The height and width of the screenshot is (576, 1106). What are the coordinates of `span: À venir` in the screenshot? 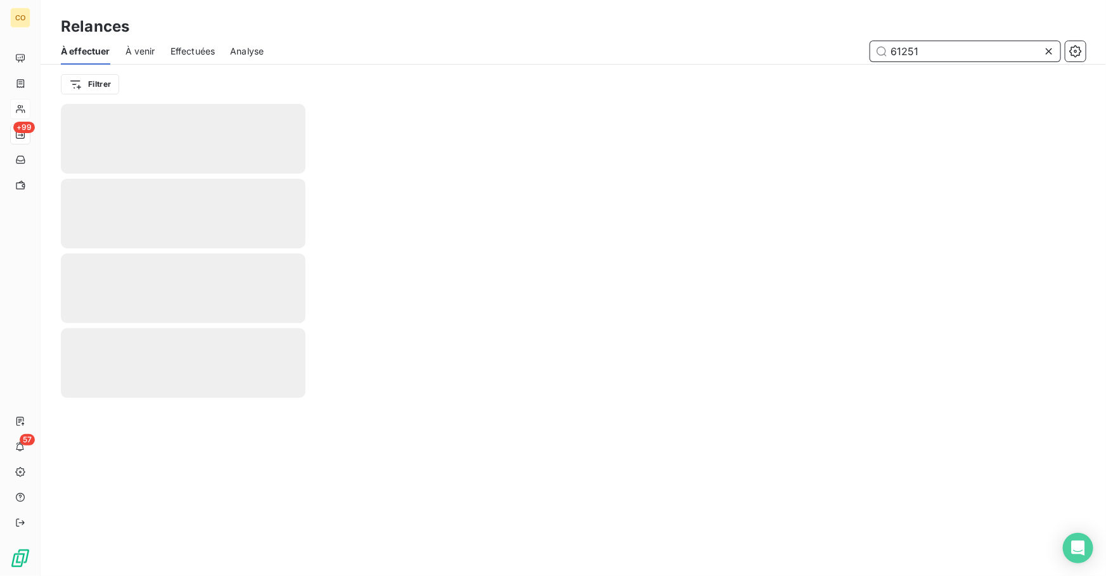 It's located at (140, 51).